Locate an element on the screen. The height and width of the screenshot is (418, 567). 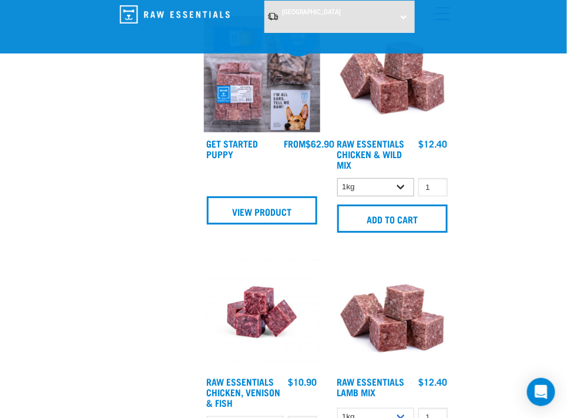
img: van-moving.png is located at coordinates (273, 16).